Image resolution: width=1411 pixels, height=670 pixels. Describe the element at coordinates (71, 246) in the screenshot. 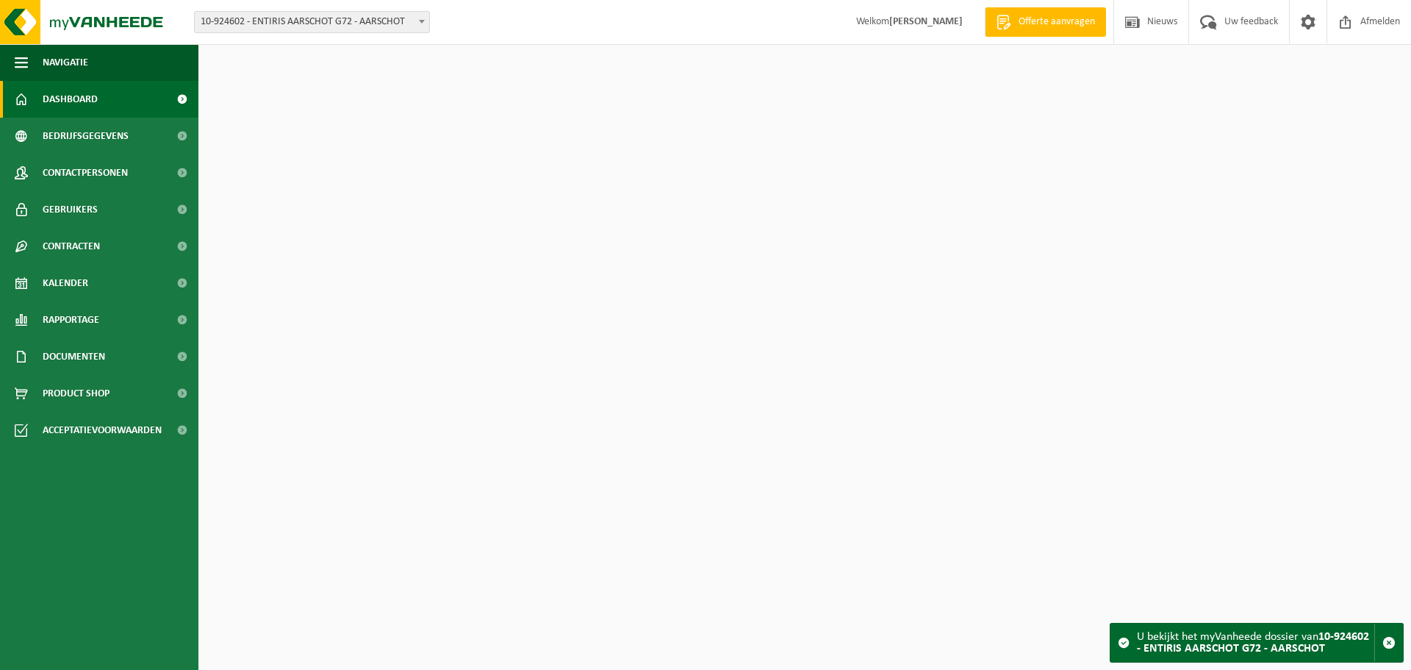

I see `span: Contracten` at that location.